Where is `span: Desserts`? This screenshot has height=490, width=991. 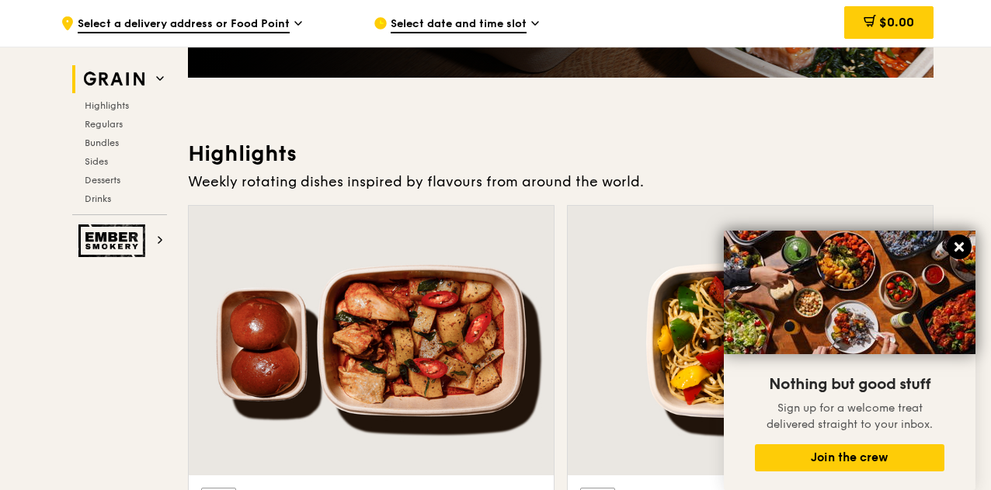
span: Desserts is located at coordinates (103, 180).